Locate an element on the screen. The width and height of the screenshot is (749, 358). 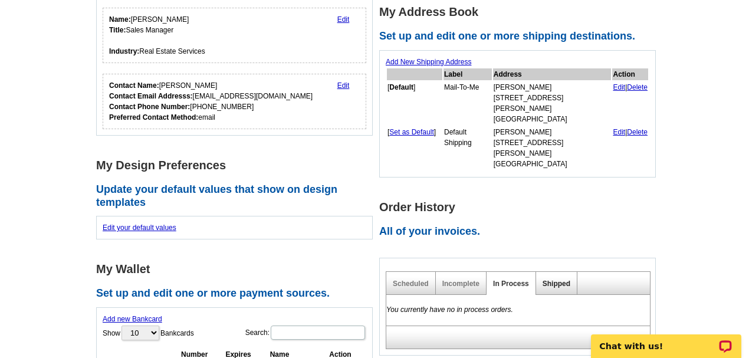
strong: Name: is located at coordinates (120, 19).